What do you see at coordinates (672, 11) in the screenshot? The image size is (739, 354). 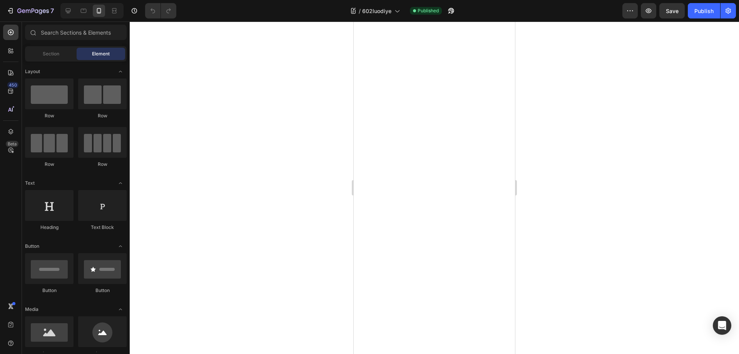 I see `button: Save` at bounding box center [672, 11].